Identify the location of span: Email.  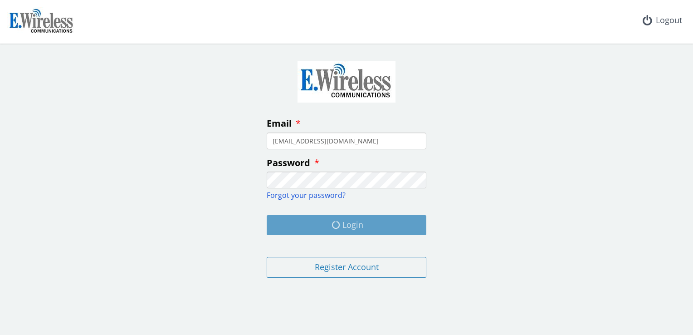
(279, 123).